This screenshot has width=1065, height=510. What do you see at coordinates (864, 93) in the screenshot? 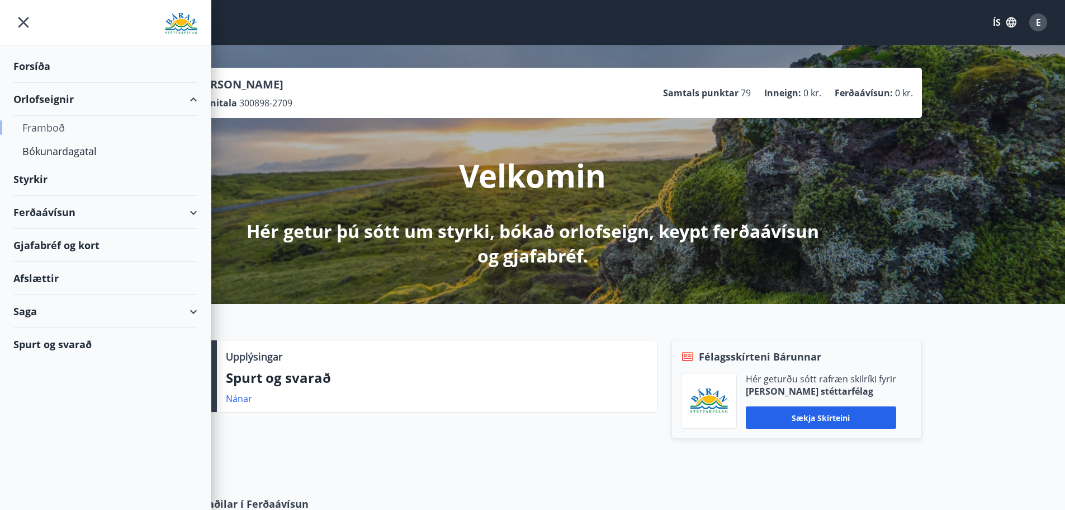
I see `p: Ferðaávísun :` at bounding box center [864, 93].